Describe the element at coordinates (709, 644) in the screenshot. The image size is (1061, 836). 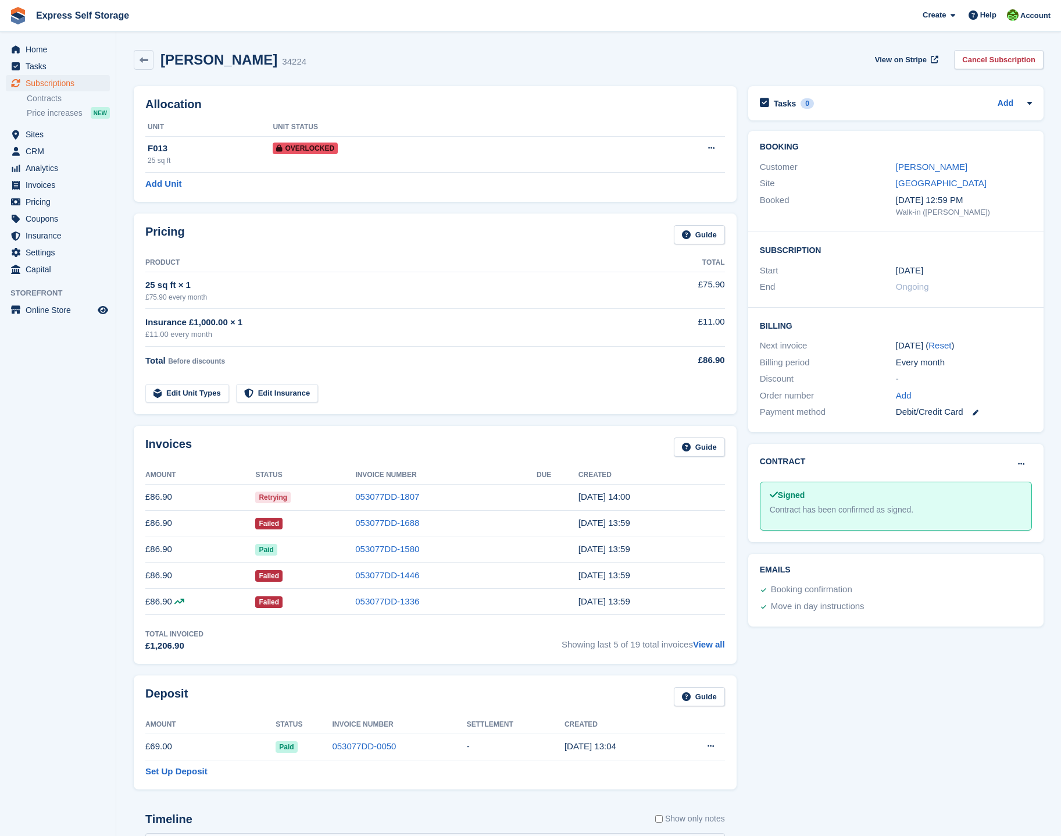
I see `a: View all` at that location.